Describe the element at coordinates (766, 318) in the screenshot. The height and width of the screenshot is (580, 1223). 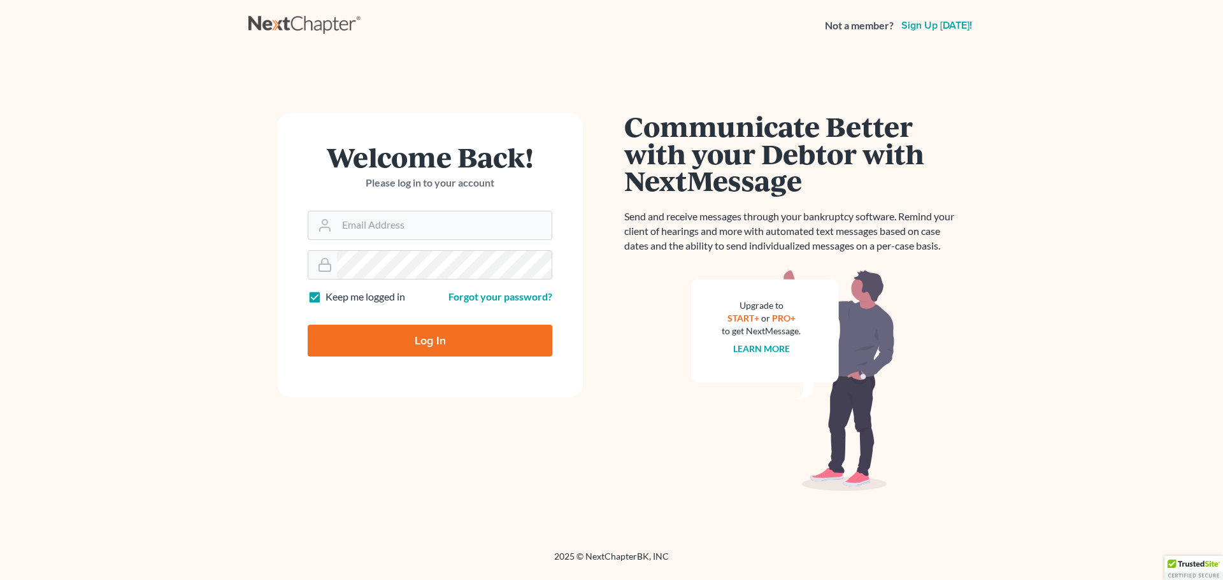
I see `span: or` at that location.